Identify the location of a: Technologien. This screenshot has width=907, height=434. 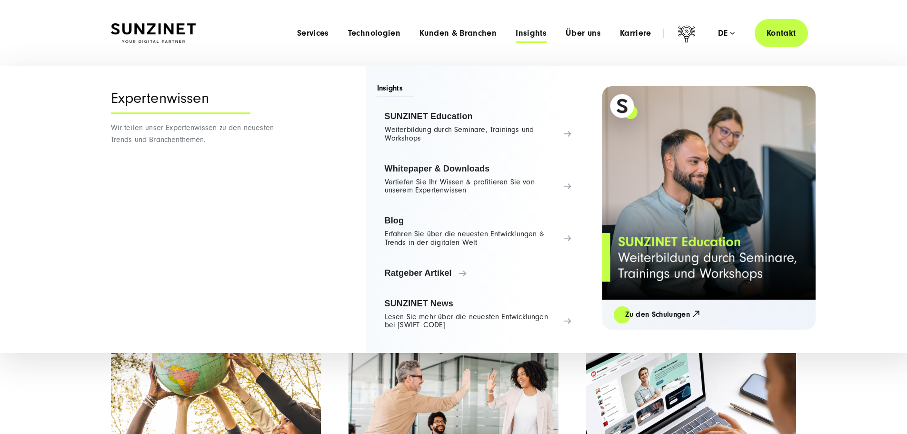
(374, 33).